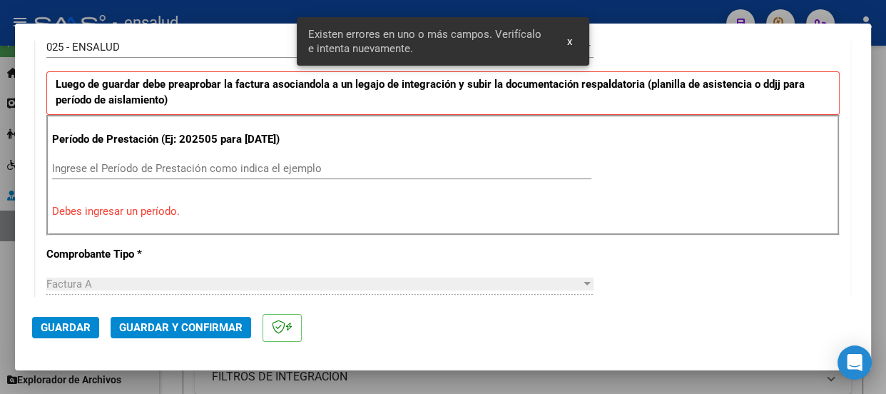 This screenshot has height=394, width=886. I want to click on span: Guardar y Confirmar, so click(181, 327).